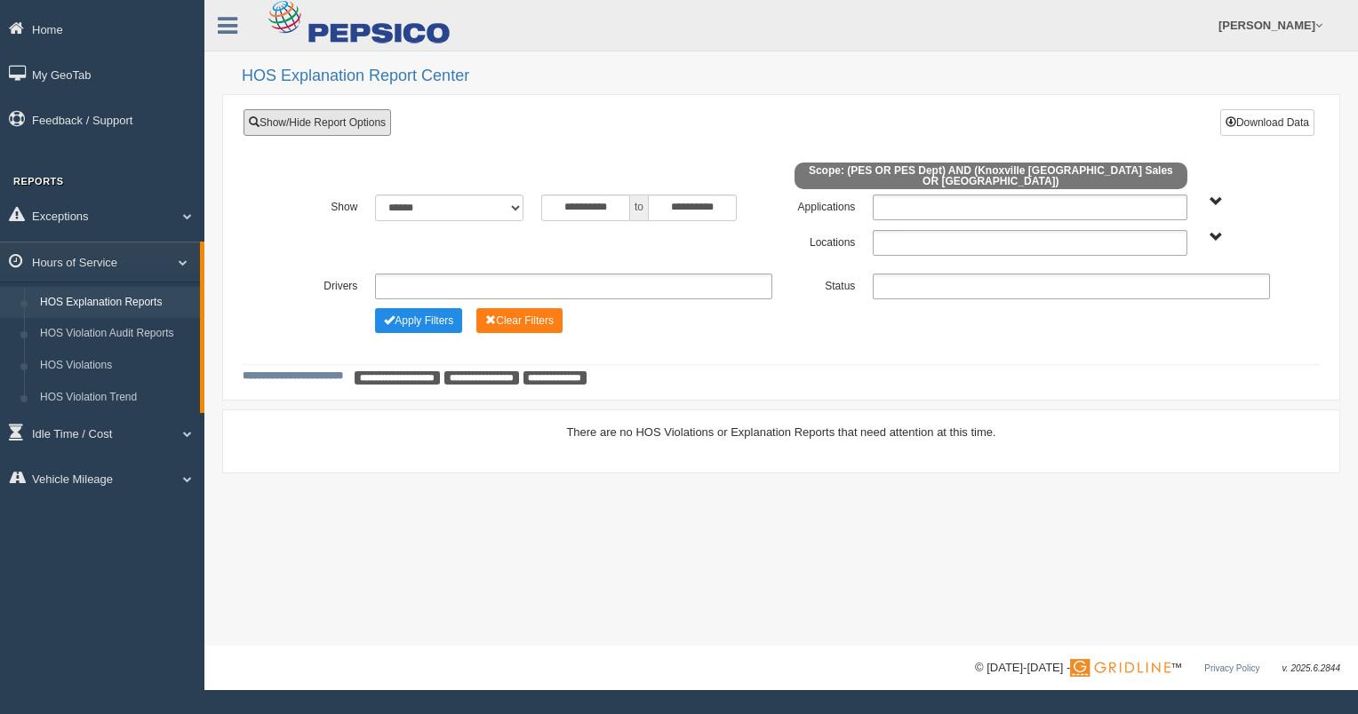 Image resolution: width=1358 pixels, height=714 pixels. What do you see at coordinates (1231, 668) in the screenshot?
I see `a: Privacy Policy` at bounding box center [1231, 668].